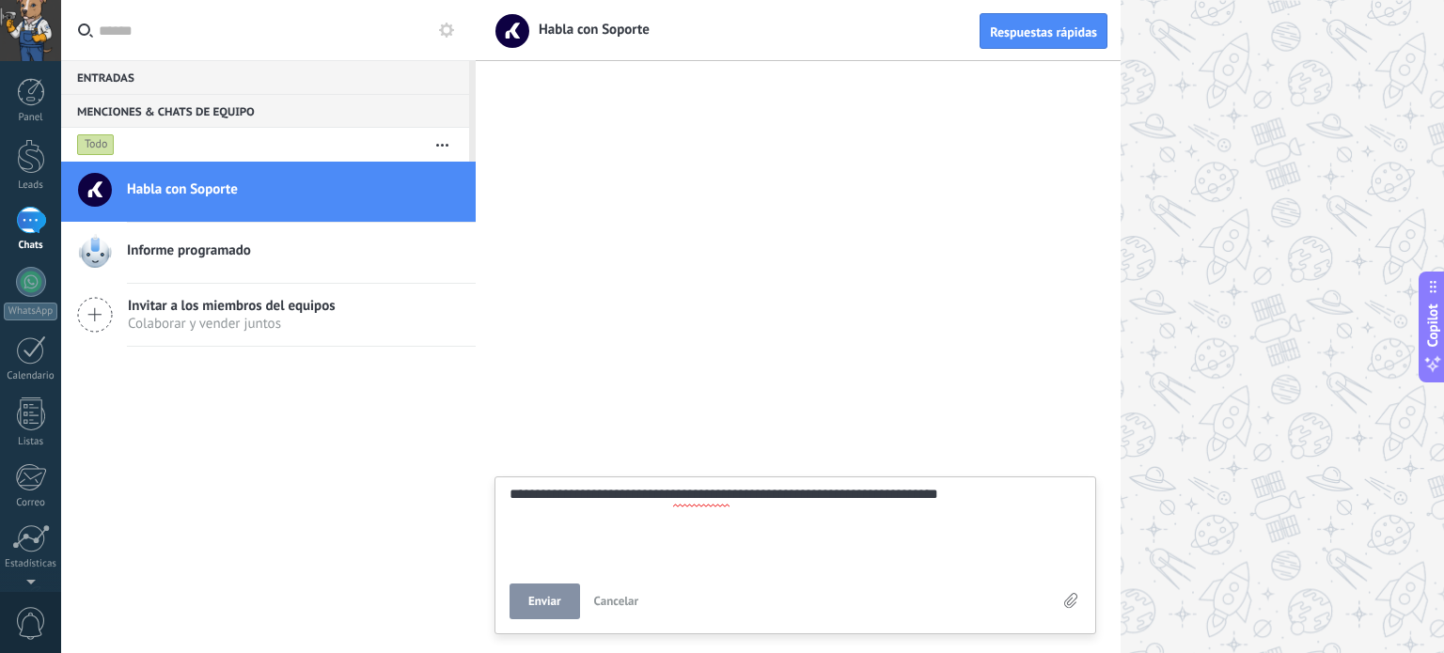 This screenshot has width=1444, height=653. Describe the element at coordinates (31, 185) in the screenshot. I see `div: Leads` at that location.